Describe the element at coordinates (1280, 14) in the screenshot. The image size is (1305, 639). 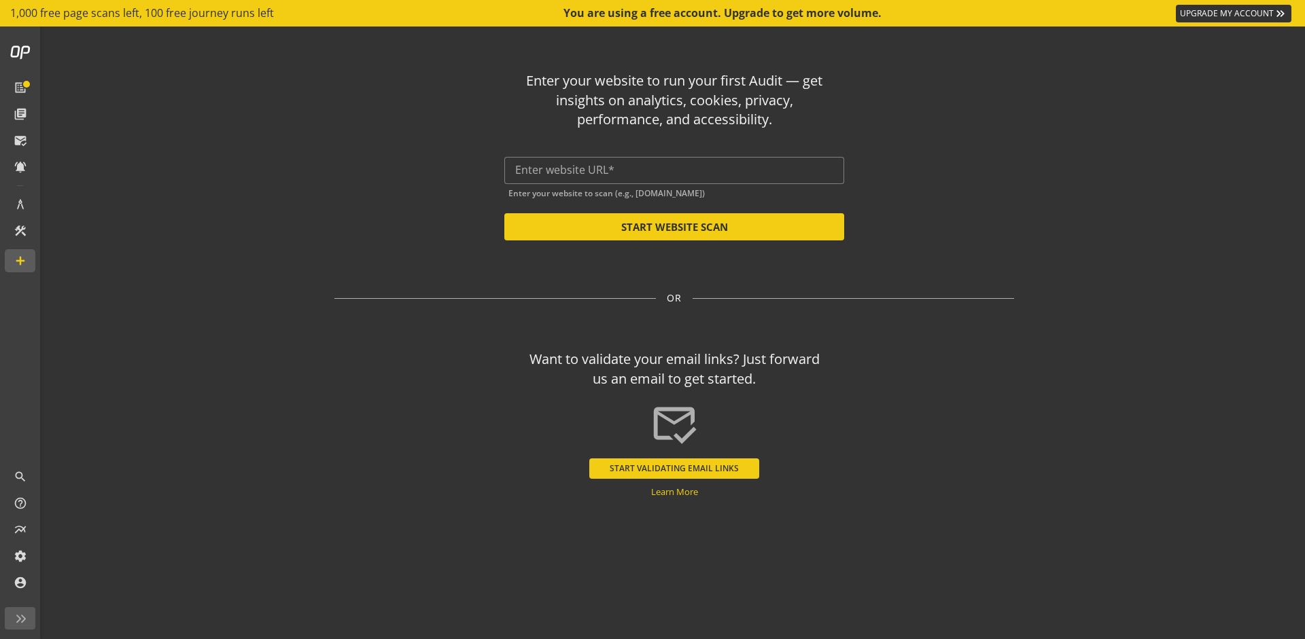
I see `mat-icon: keyboard_double_arrow_right` at that location.